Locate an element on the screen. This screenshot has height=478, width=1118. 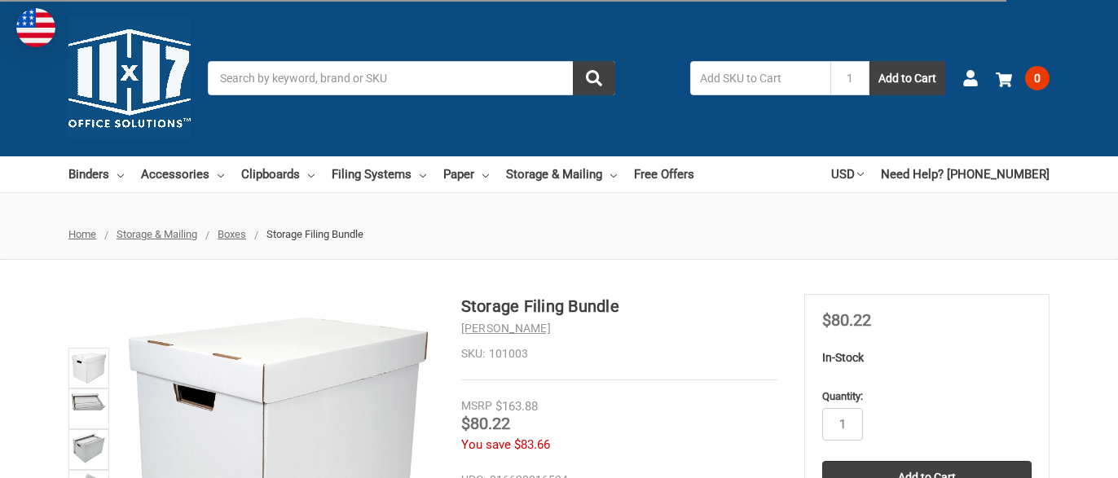
span: Home is located at coordinates (82, 234).